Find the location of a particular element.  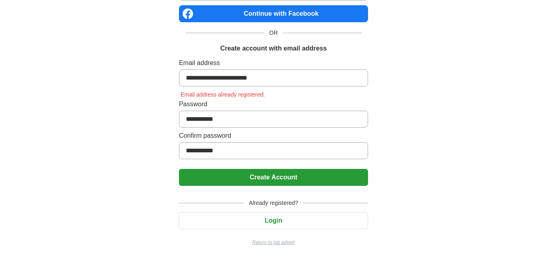

h1: Create account with email address is located at coordinates (273, 49).